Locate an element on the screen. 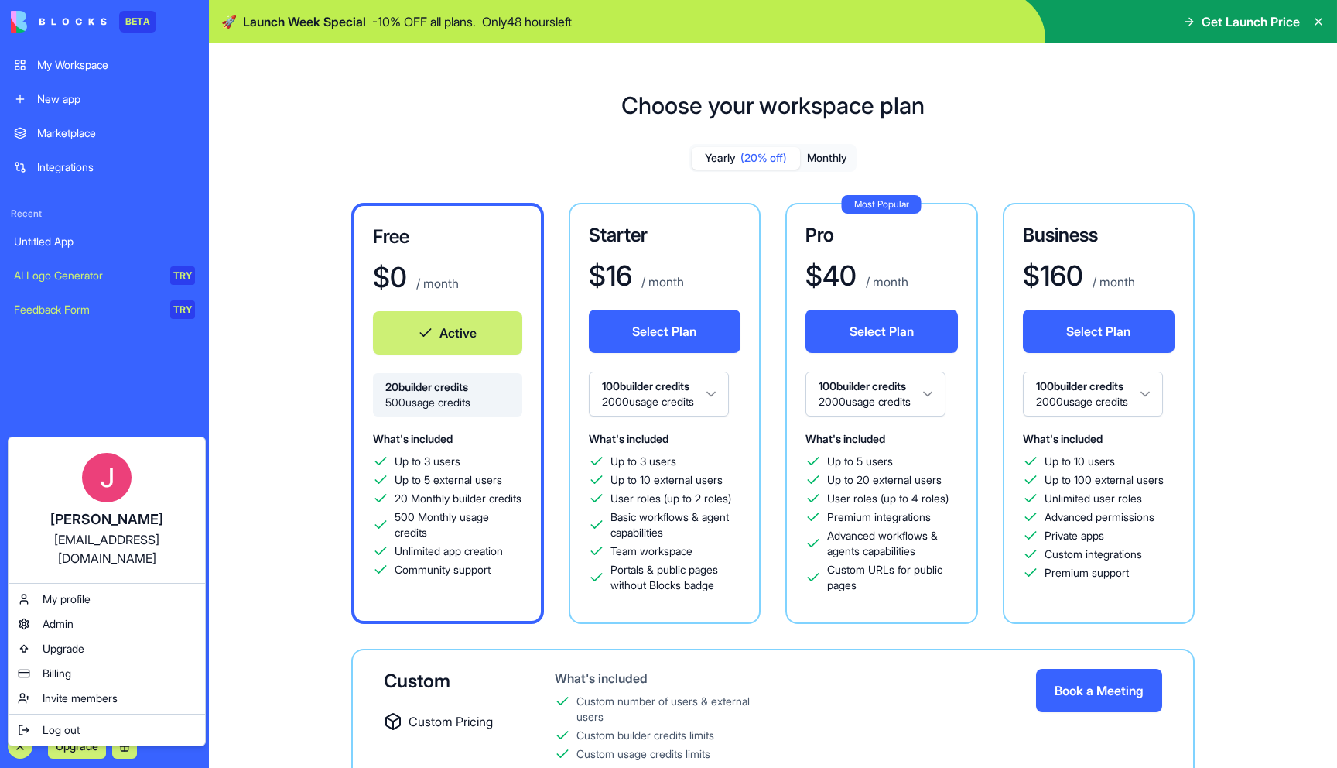 This screenshot has width=1337, height=768. img: ACg8ocJEPEq0WwSxM60YJoHNkwPySc8NZKNEqCwADr89uU1xGCbfQw=s96-c is located at coordinates (107, 477).